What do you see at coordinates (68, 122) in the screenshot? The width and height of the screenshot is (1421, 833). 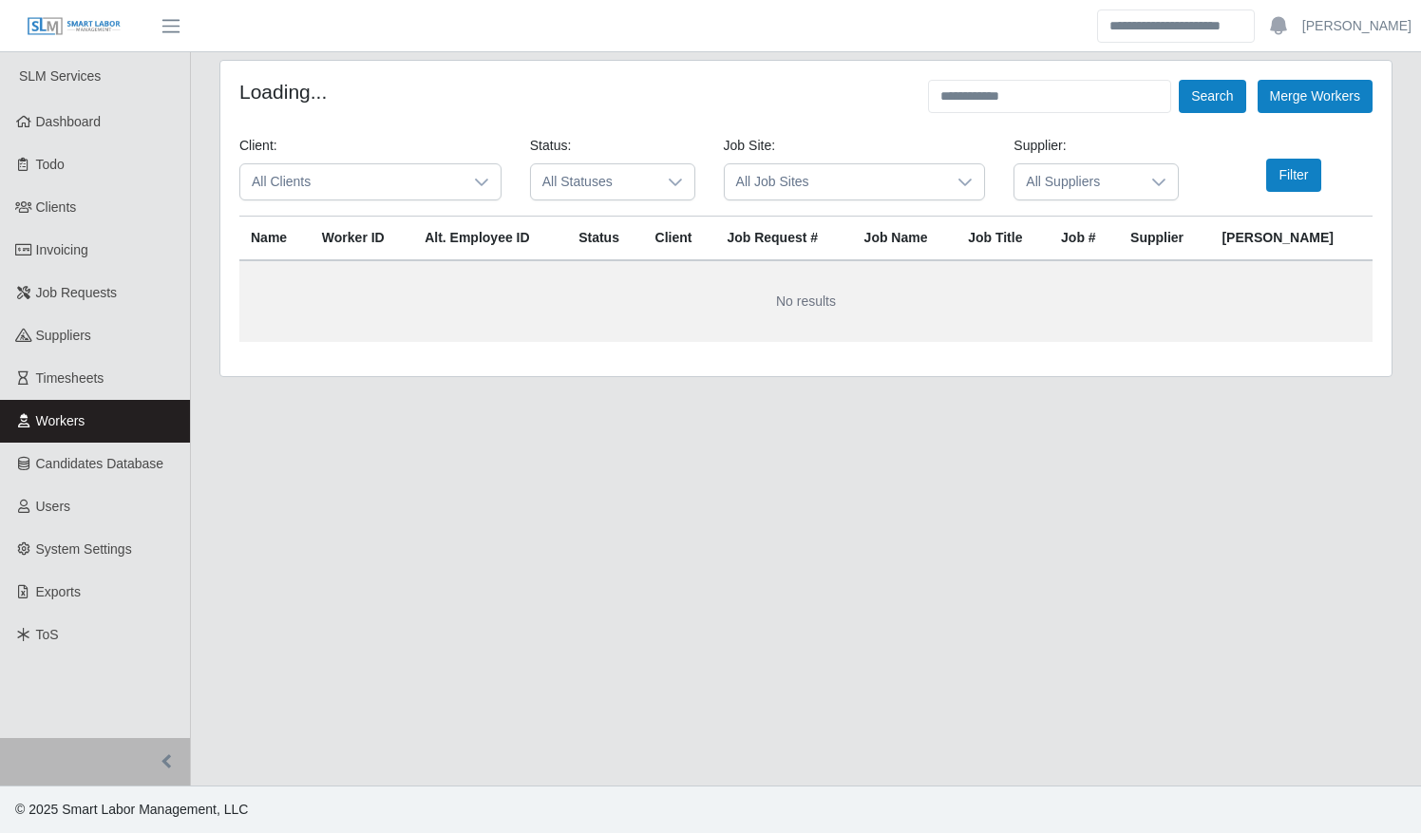 I see `span: Dashboard` at bounding box center [68, 122].